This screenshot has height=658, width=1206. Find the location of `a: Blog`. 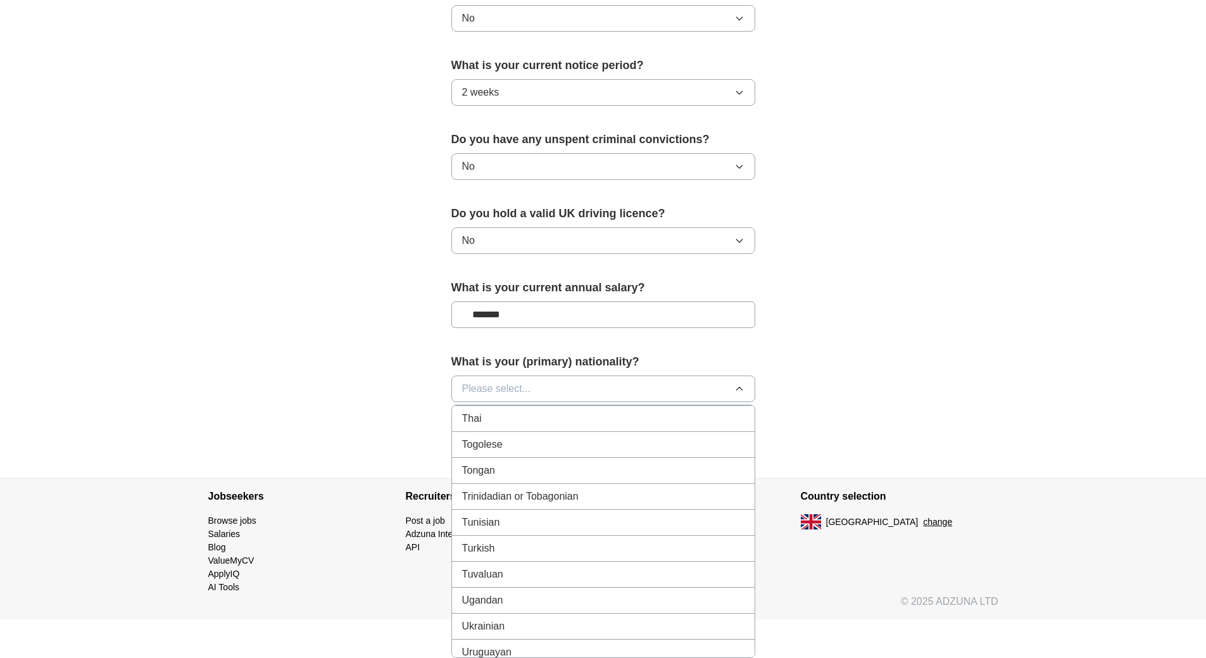

a: Blog is located at coordinates (217, 547).